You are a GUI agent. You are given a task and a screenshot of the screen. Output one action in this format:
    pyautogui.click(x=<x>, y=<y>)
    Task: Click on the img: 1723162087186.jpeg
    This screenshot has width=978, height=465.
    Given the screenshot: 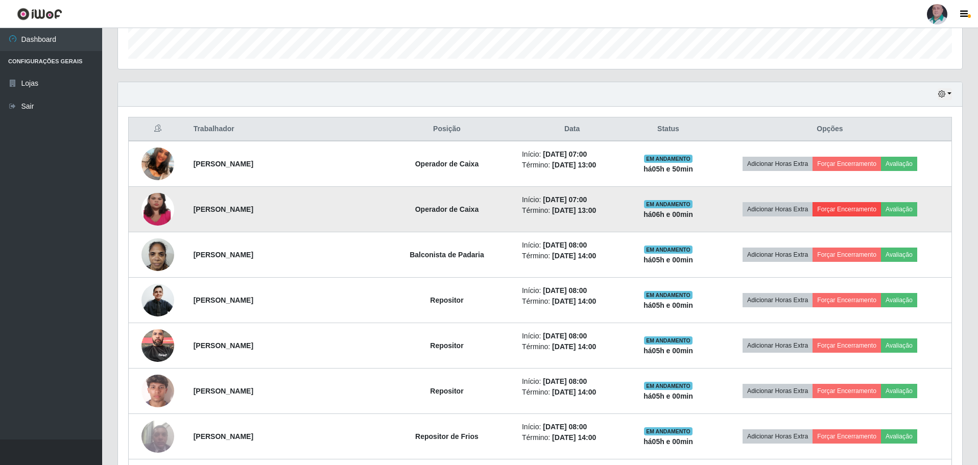 What is the action you would take?
    pyautogui.click(x=158, y=436)
    